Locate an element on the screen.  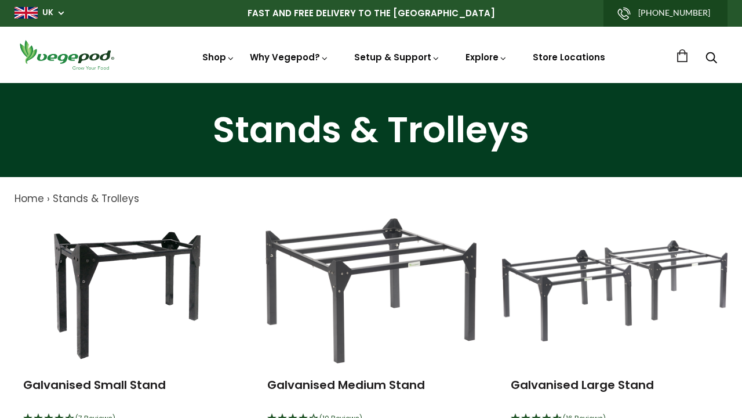
a: Shop is located at coordinates (219, 57).